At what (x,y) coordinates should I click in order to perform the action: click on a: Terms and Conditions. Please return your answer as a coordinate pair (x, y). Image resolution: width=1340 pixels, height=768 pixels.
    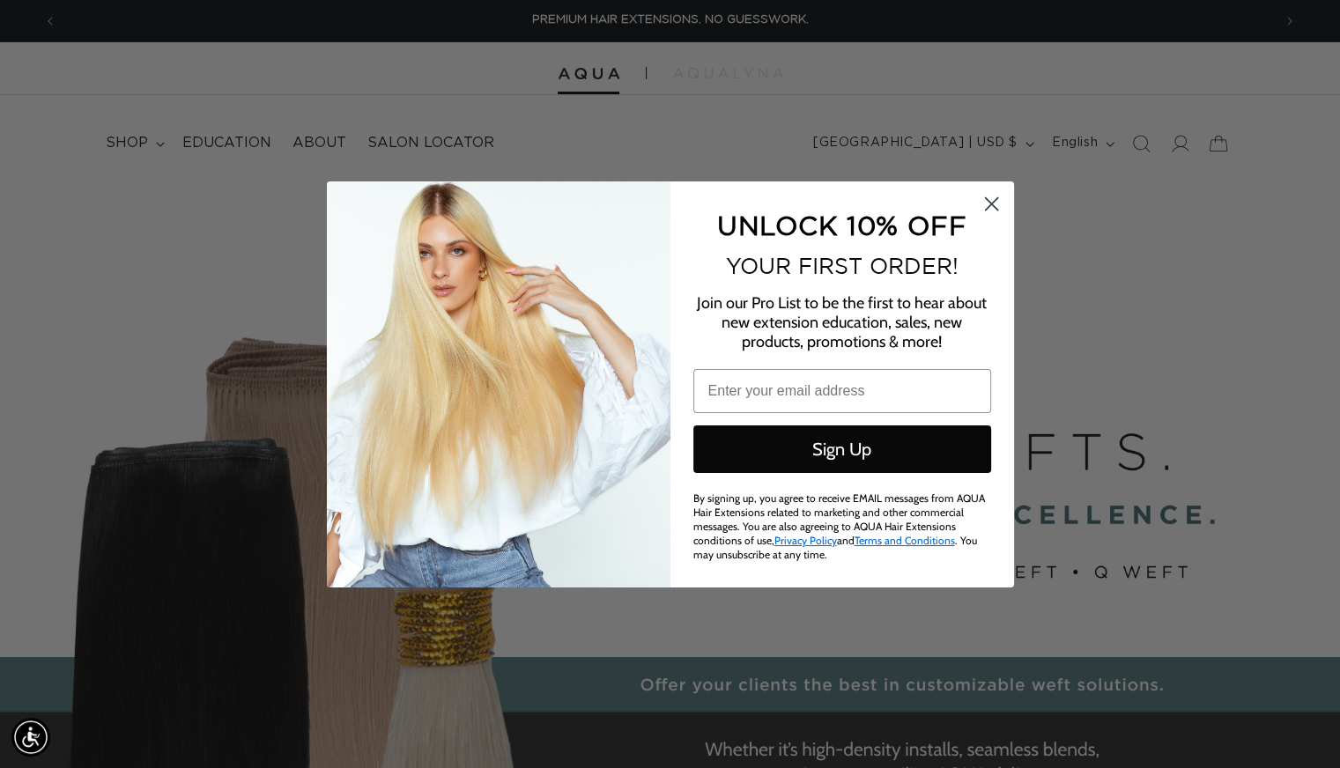
    Looking at the image, I should click on (905, 540).